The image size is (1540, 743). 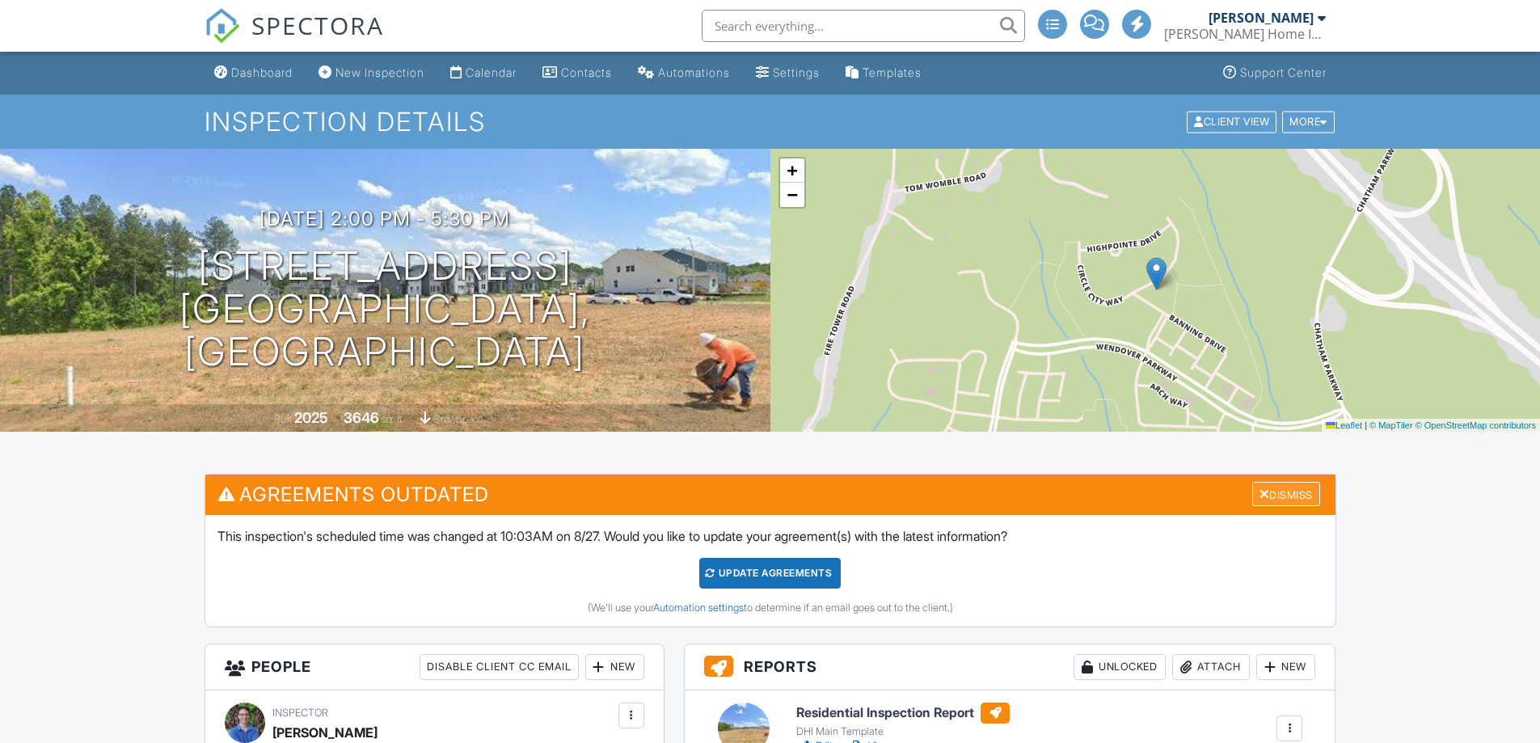 I want to click on div: 2025, so click(x=311, y=417).